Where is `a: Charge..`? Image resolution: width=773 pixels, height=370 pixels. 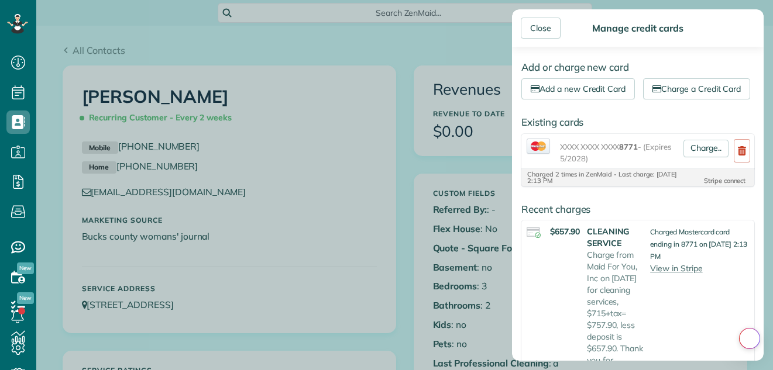
a: Charge.. is located at coordinates (706, 149).